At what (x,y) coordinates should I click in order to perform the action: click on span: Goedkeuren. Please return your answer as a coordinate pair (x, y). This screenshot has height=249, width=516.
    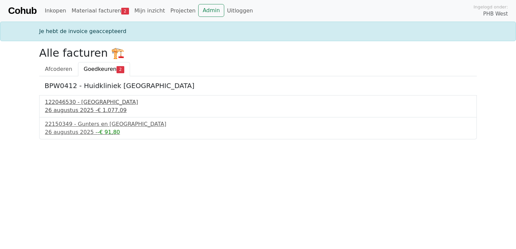
    Looking at the image, I should click on (100, 69).